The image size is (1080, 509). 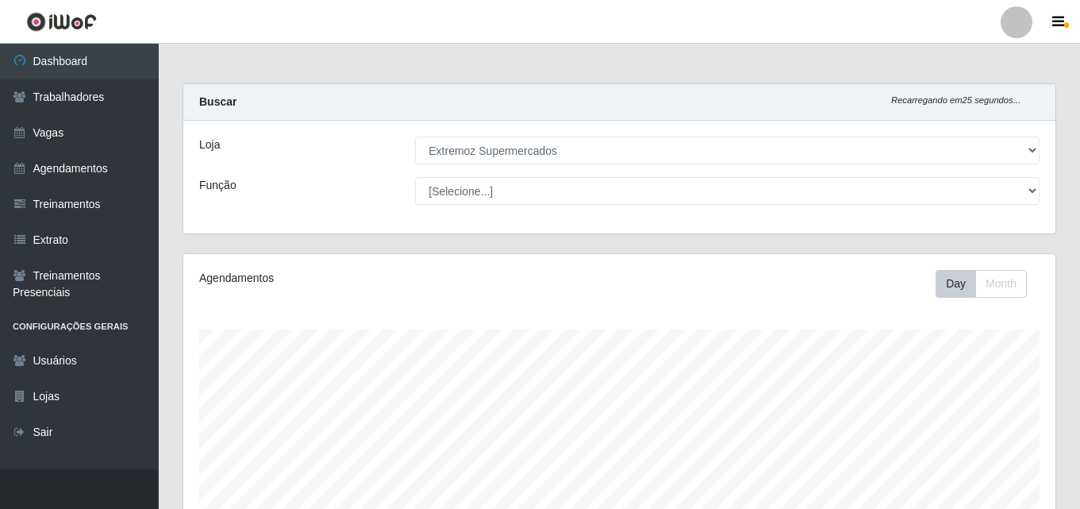 I want to click on div: Toolbar with button groups, so click(x=987, y=283).